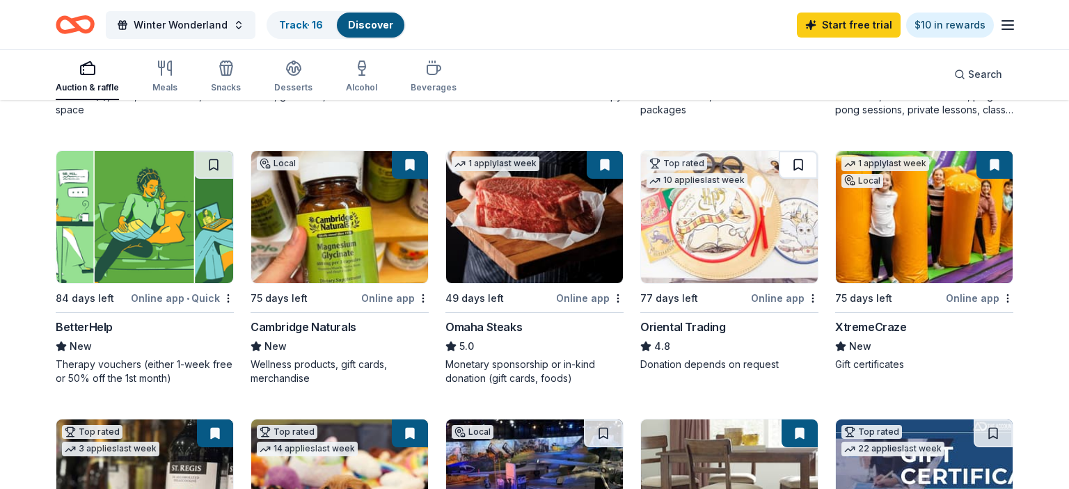 The width and height of the screenshot is (1069, 489). I want to click on span: Winter Wonderland, so click(180, 25).